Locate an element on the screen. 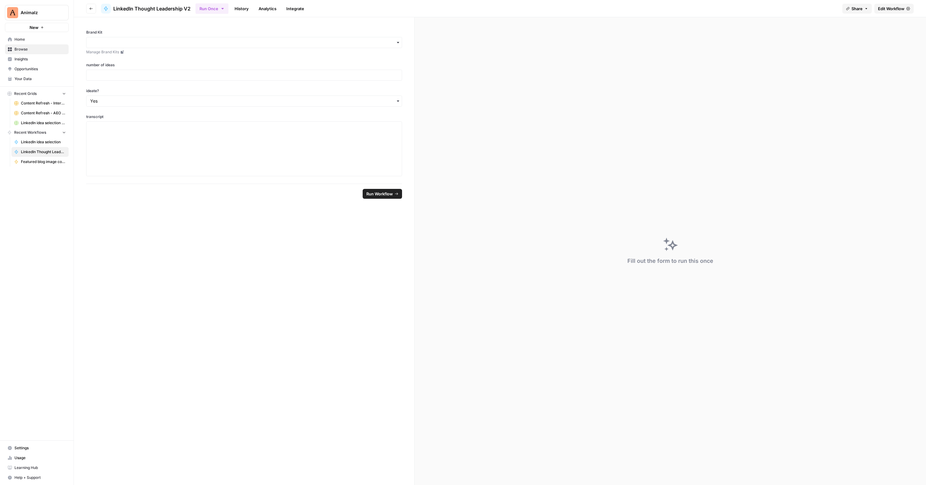 The width and height of the screenshot is (926, 485). span: New is located at coordinates (34, 27).